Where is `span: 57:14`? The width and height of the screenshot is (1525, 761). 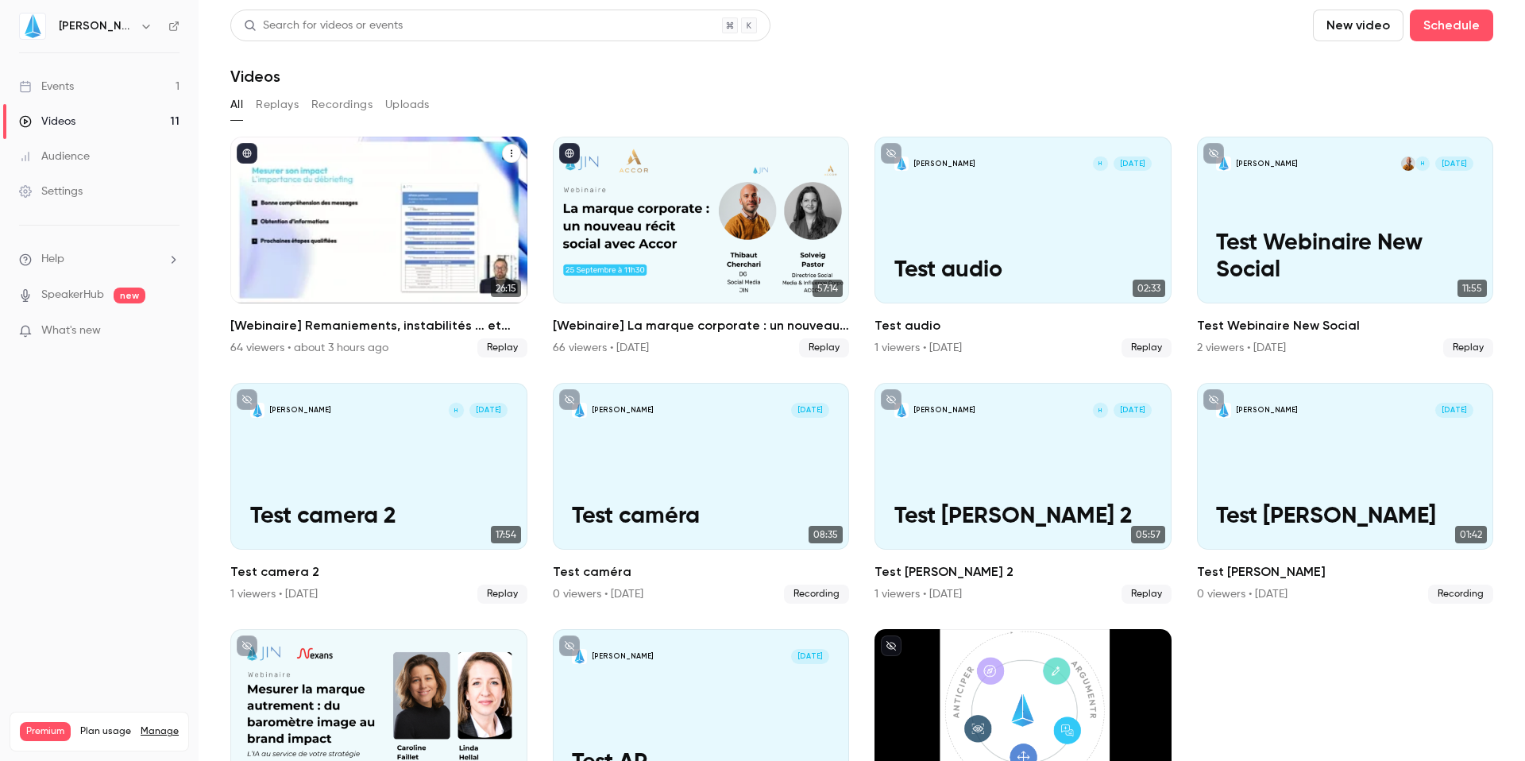 span: 57:14 is located at coordinates (828, 288).